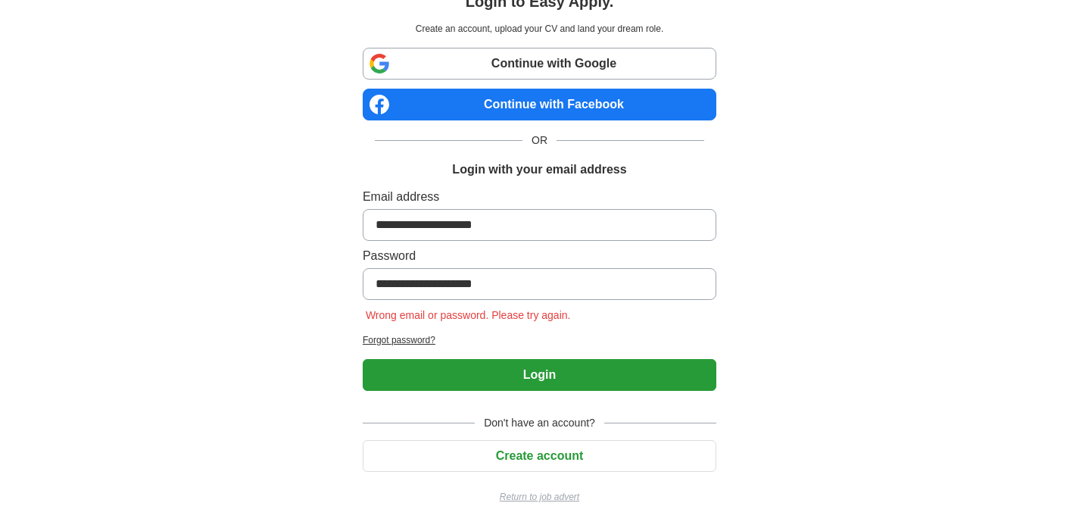 This screenshot has width=1079, height=528. I want to click on a: Forgot password?, so click(539, 340).